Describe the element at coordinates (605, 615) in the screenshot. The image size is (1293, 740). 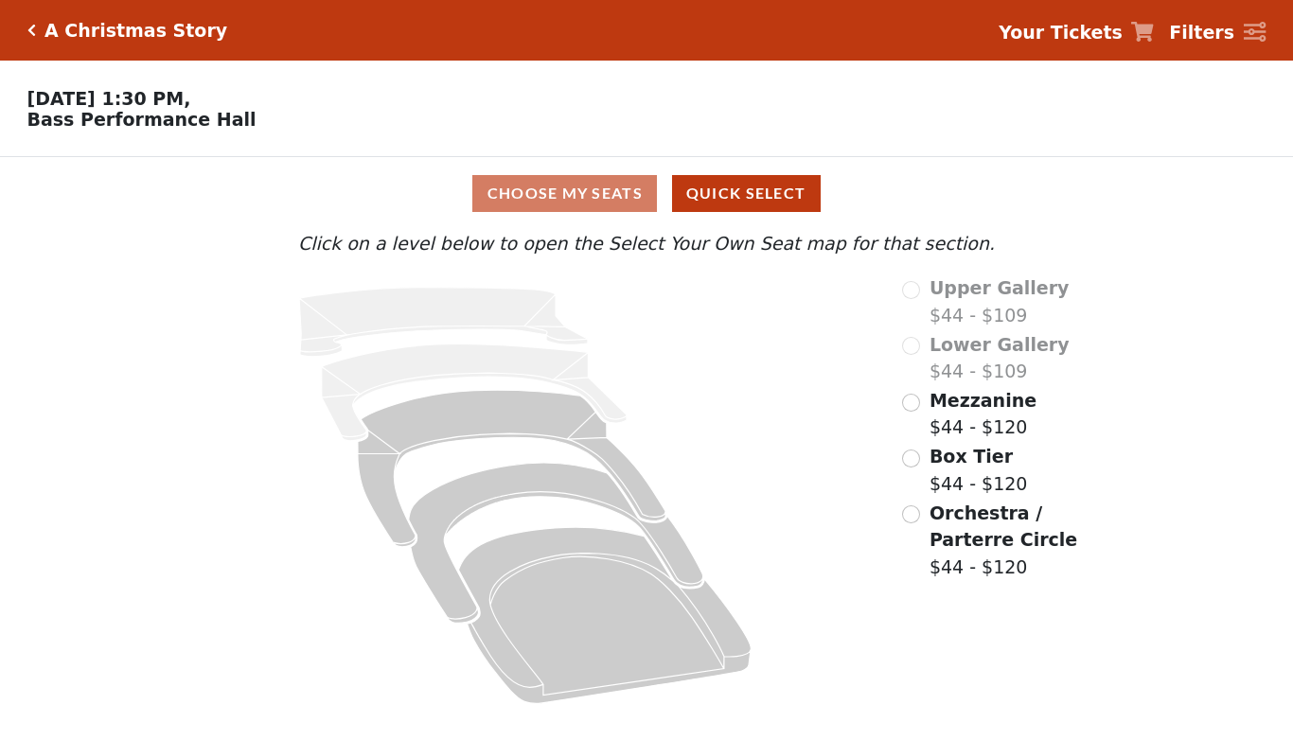
I see `path: Orchestra / Parterre Circle - Seats Available: 132` at that location.